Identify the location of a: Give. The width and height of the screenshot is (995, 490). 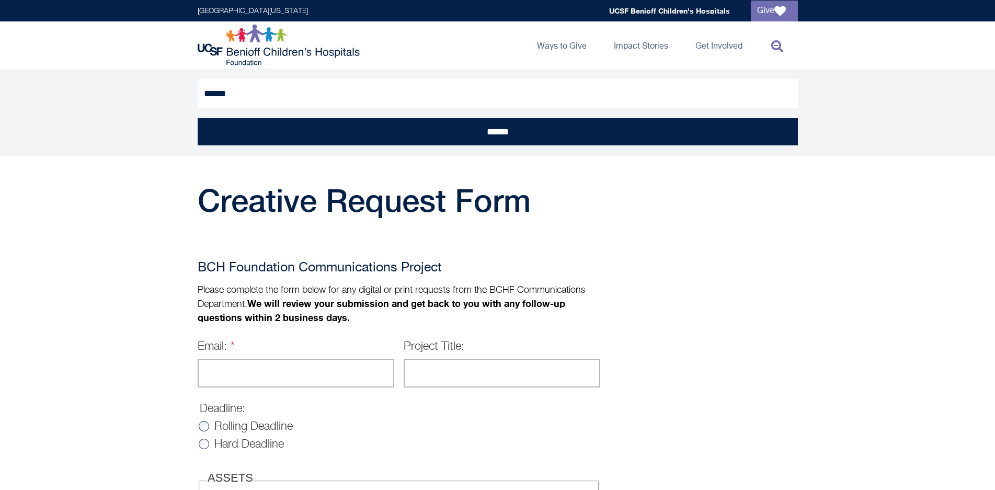
(774, 11).